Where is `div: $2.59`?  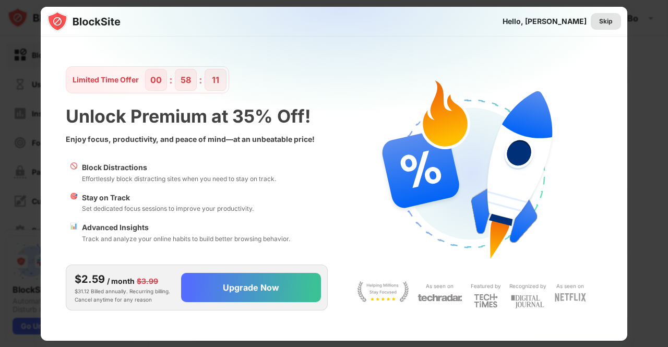 div: $2.59 is located at coordinates (90, 279).